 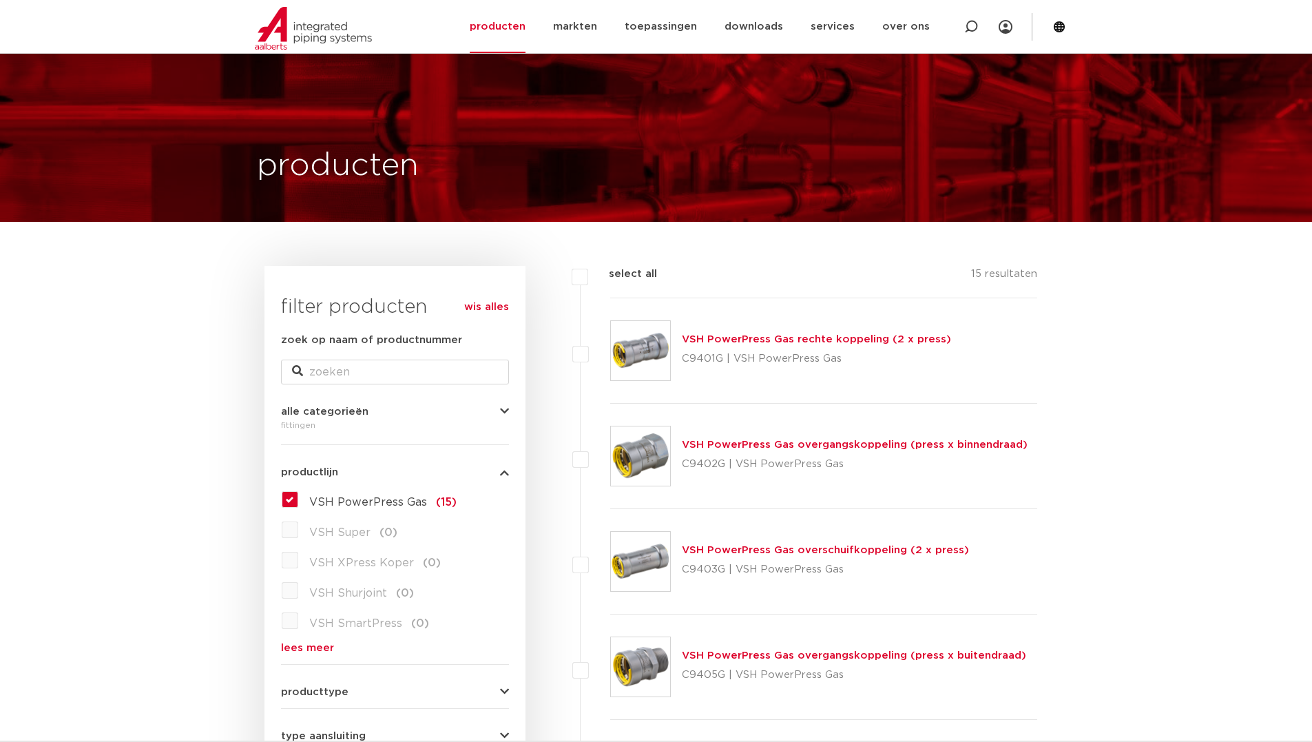 I want to click on h1: producten, so click(x=337, y=166).